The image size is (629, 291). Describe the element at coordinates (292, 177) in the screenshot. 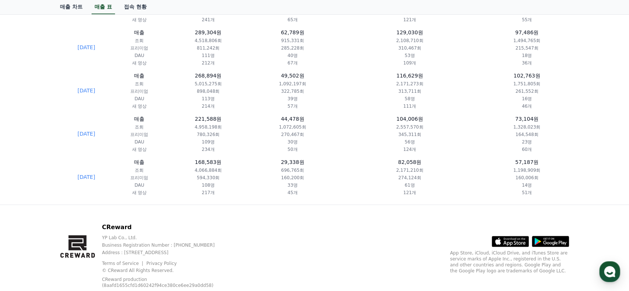

I see `p: 160,200회` at that location.